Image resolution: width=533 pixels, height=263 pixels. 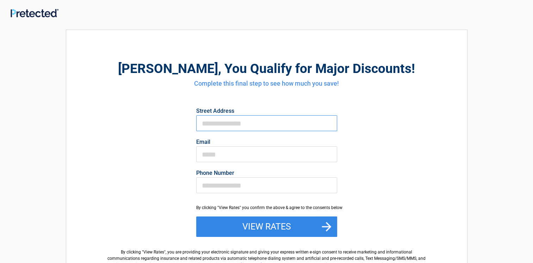 I want to click on h4: Complete this final step to see how much you save!, so click(x=266, y=83).